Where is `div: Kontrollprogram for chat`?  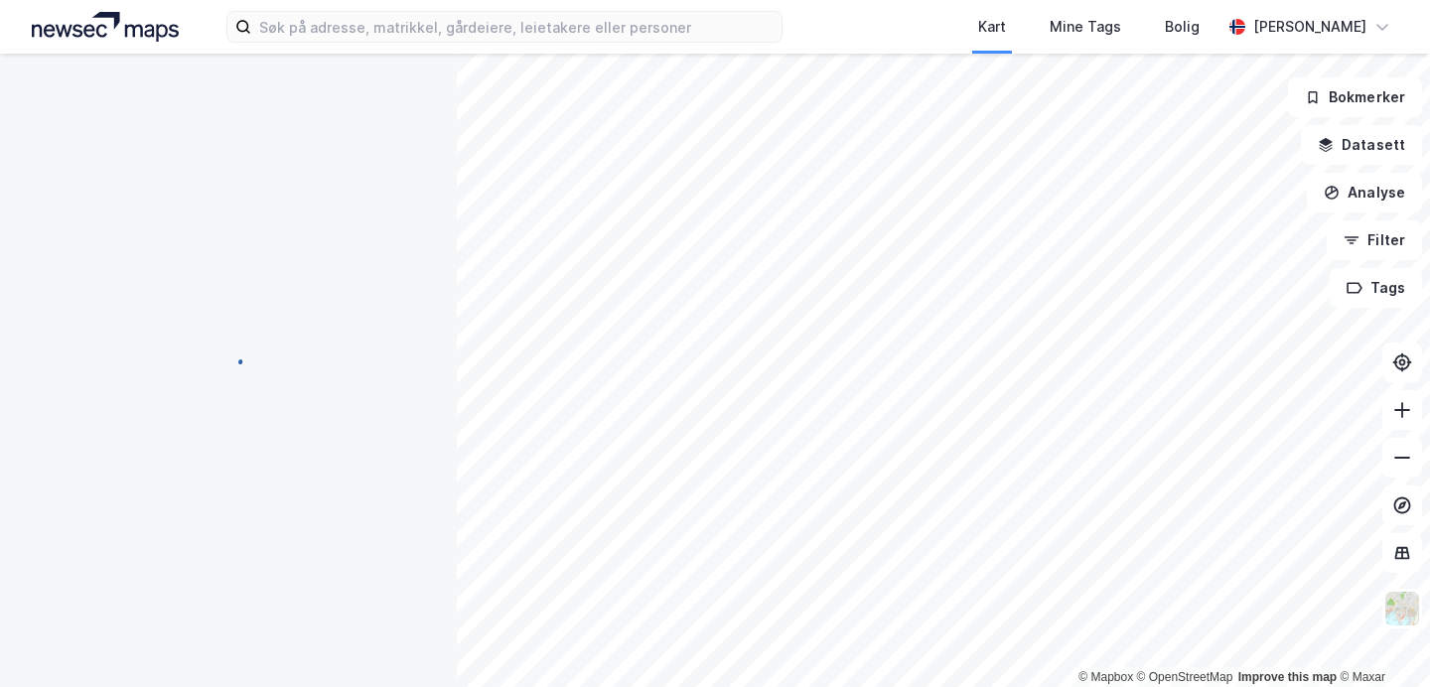
div: Kontrollprogram for chat is located at coordinates (1381, 640).